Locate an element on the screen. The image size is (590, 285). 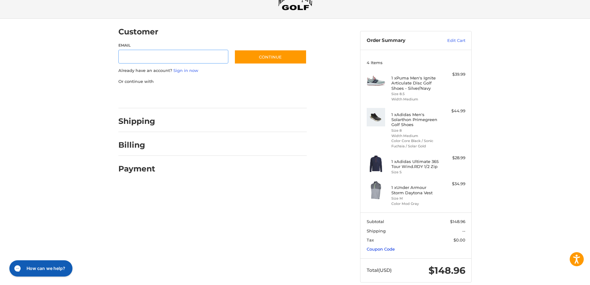
div: $39.99 is located at coordinates (453, 74).